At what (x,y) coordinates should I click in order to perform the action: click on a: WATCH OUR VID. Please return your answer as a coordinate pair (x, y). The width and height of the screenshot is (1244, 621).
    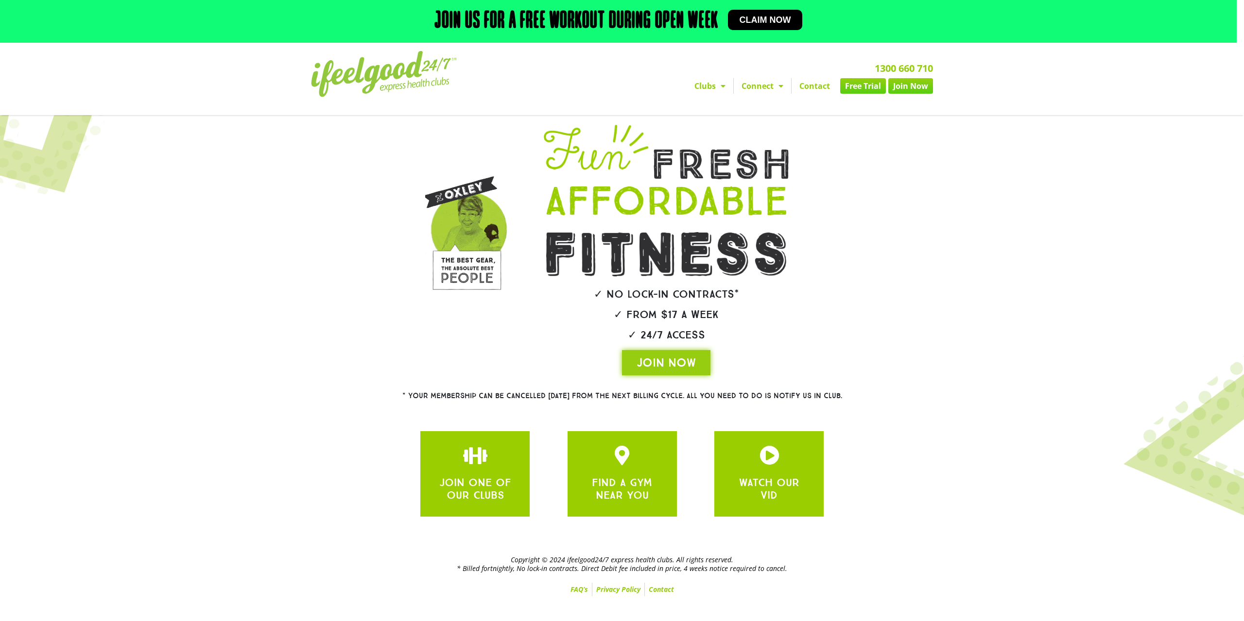
    Looking at the image, I should click on (769, 489).